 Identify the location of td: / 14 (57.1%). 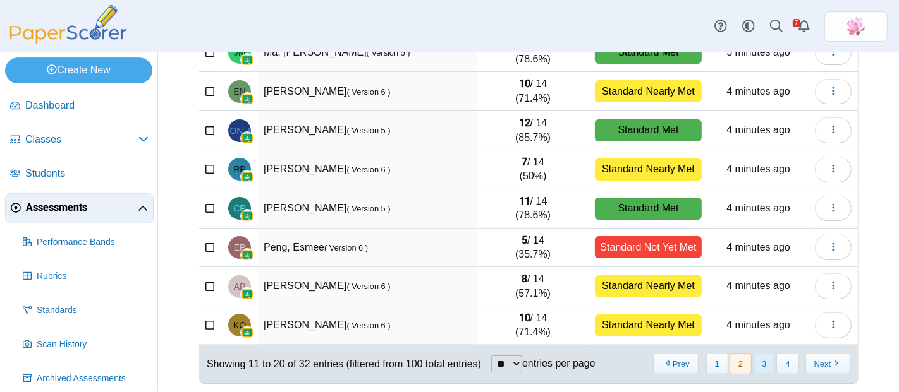
(533, 287).